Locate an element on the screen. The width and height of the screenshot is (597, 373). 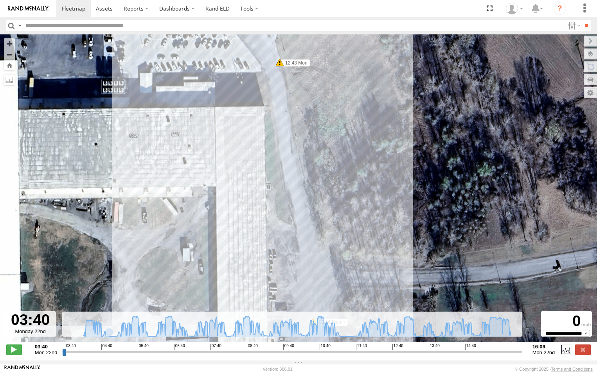
label: Map Settings is located at coordinates (590, 93).